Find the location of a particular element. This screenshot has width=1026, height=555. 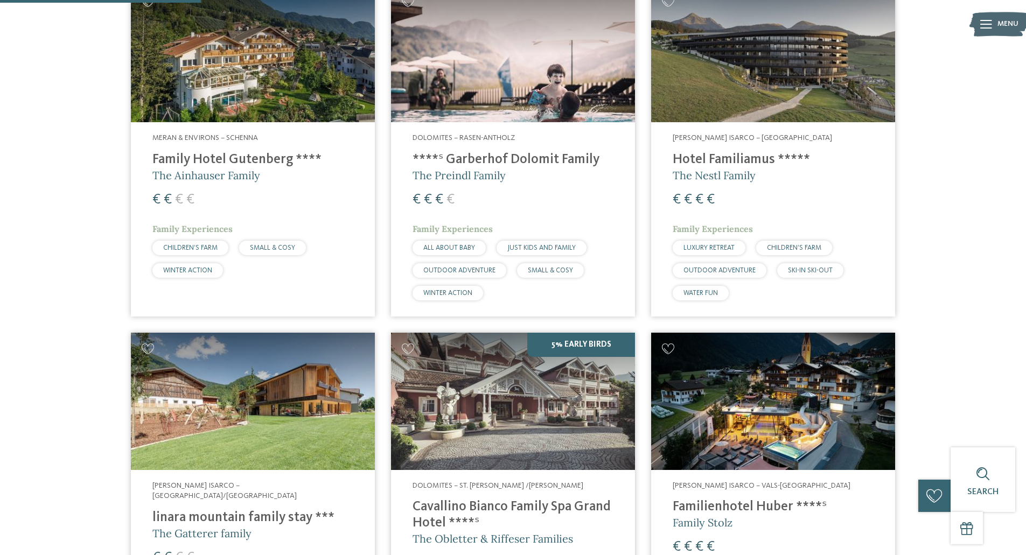

span: The Ainhauser Family is located at coordinates (206, 175).